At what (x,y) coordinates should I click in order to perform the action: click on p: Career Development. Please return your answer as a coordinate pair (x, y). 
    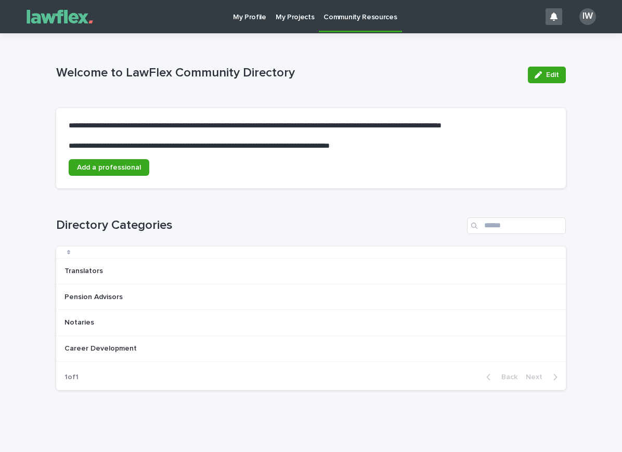
    Looking at the image, I should click on (101, 347).